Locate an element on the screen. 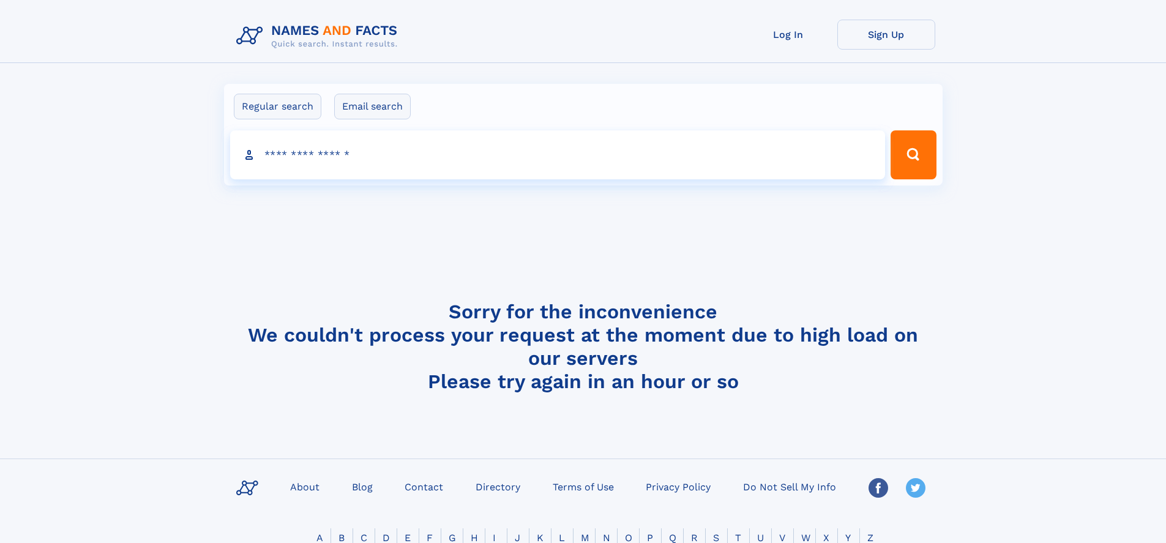 This screenshot has width=1166, height=543. img: Logo Names and Facts is located at coordinates (320, 36).